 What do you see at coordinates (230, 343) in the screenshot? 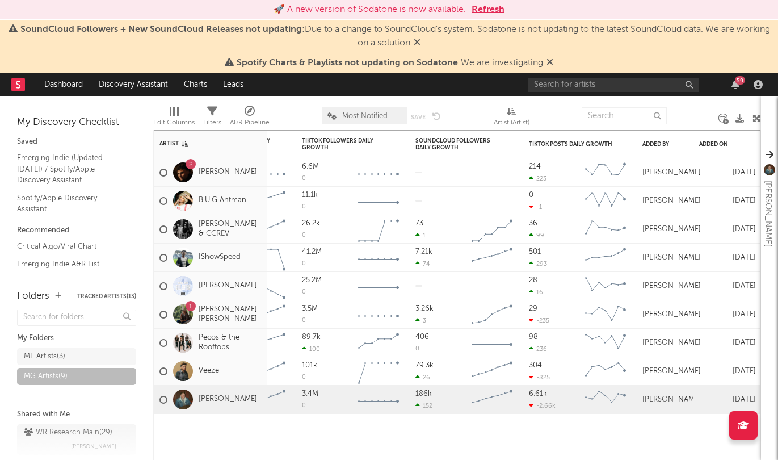
I see `a: Pecos & the Rooftops` at bounding box center [230, 343].